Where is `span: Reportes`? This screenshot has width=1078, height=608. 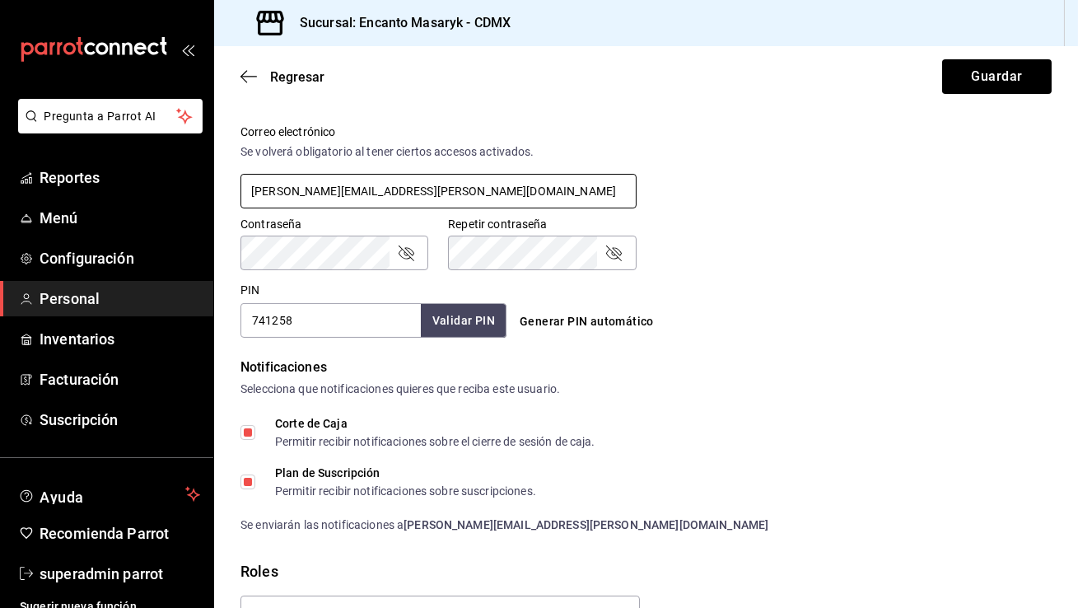
span: Reportes is located at coordinates (119, 177).